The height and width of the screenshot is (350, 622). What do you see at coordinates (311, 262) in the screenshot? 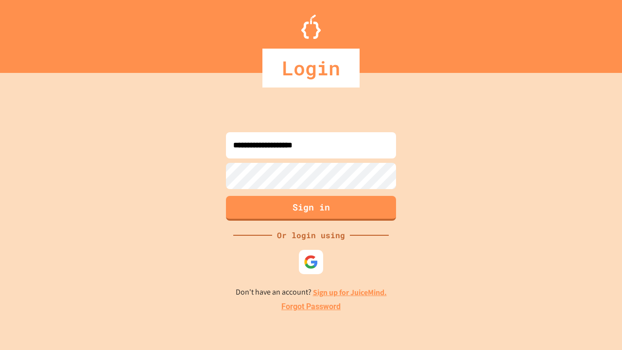
I see `img: google-icon.svg` at bounding box center [311, 262].